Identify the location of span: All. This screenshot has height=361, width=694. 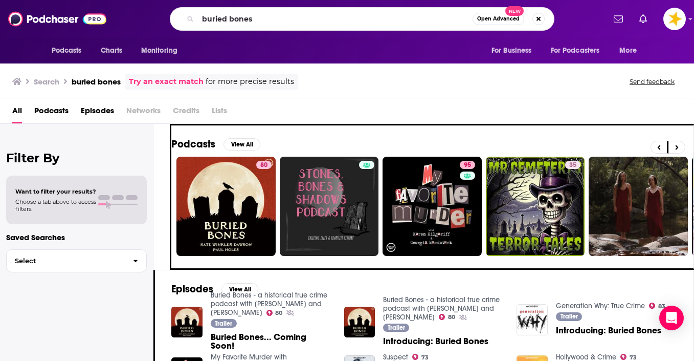
(17, 113).